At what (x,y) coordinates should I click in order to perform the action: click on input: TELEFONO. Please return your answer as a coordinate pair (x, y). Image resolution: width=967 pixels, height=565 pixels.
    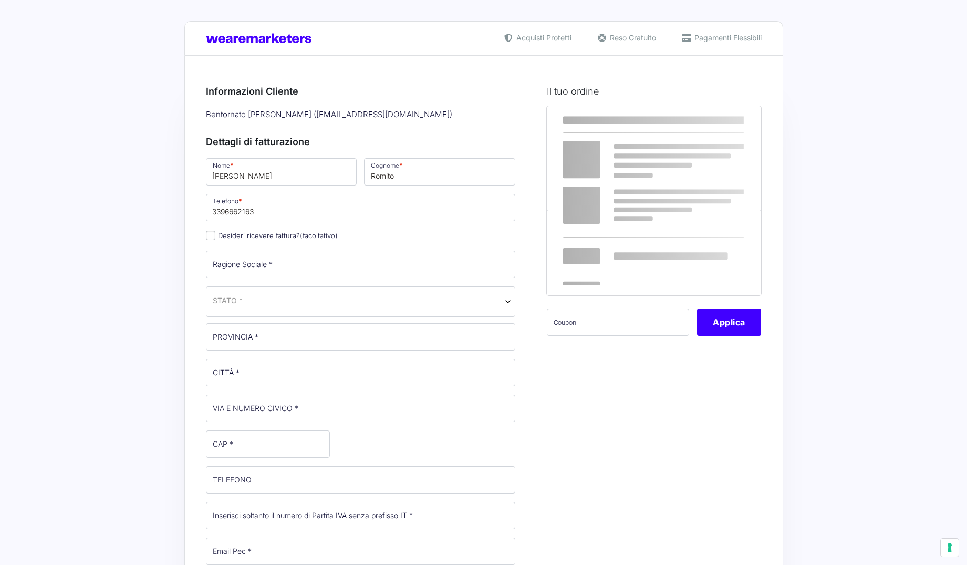
    Looking at the image, I should click on (361, 479).